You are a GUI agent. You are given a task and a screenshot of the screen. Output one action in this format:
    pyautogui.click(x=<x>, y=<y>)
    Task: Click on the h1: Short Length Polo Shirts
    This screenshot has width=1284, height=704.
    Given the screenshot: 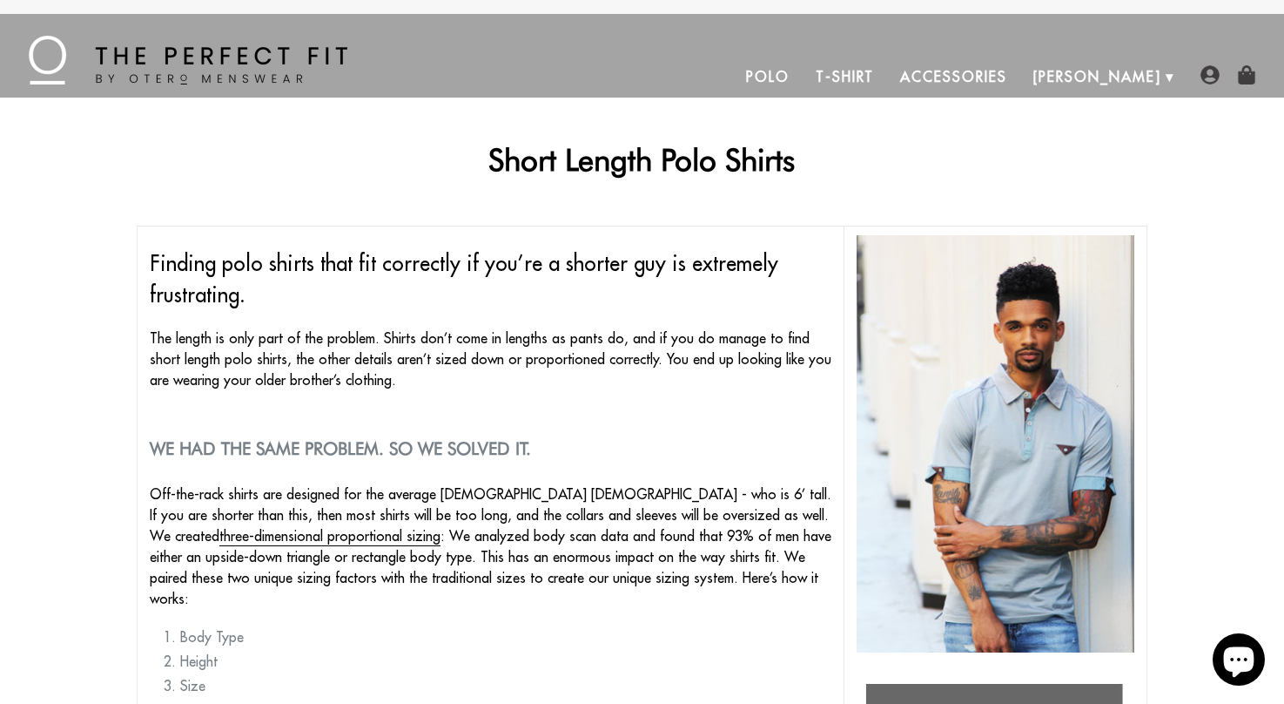 What is the action you would take?
    pyautogui.click(x=643, y=159)
    